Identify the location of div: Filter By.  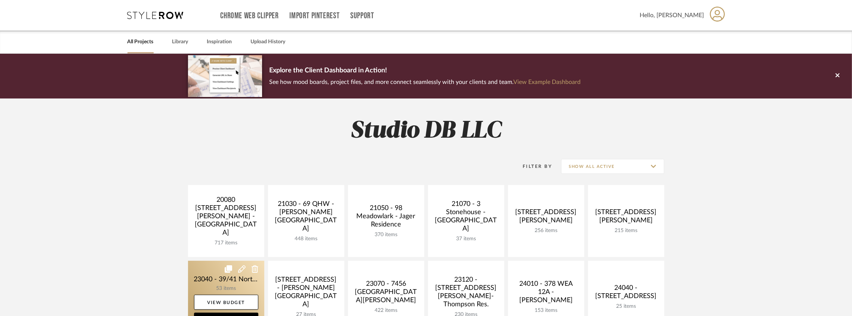
(532, 167).